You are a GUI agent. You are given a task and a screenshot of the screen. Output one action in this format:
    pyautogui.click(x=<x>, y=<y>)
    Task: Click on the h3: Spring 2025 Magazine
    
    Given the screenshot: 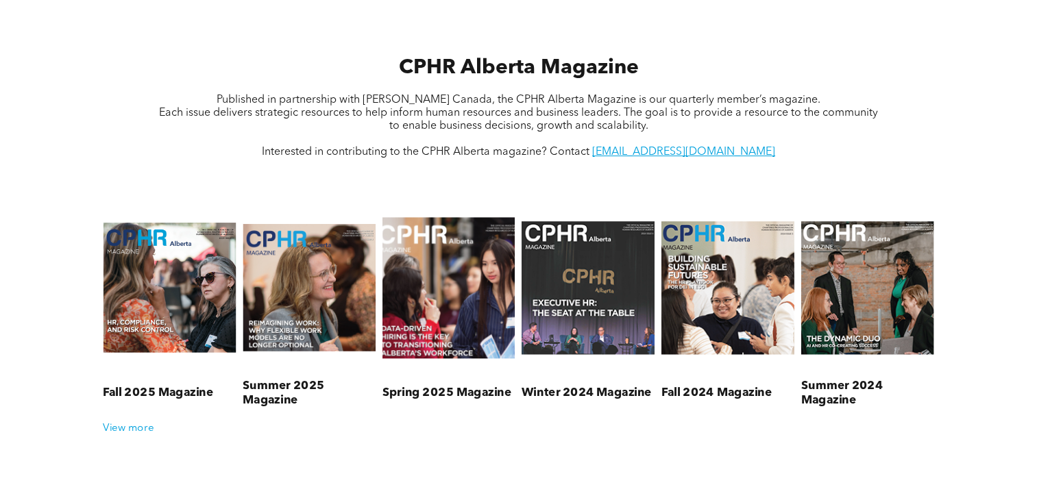 What is the action you would take?
    pyautogui.click(x=447, y=393)
    